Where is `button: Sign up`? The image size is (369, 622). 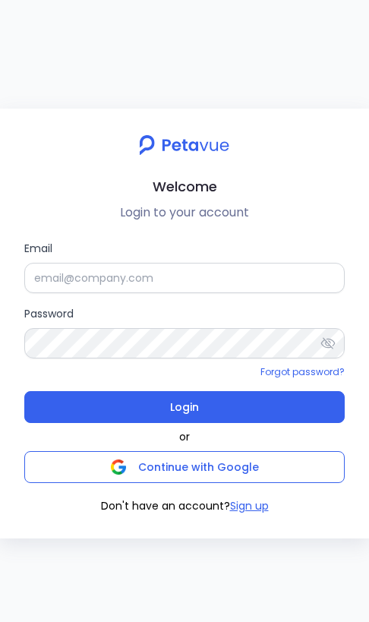 button: Sign up is located at coordinates (249, 506).